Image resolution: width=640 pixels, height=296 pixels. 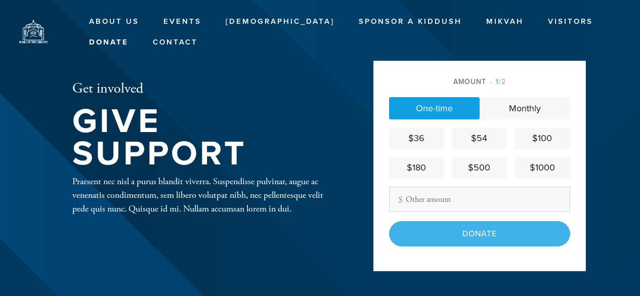 I want to click on a: $180, so click(x=416, y=167).